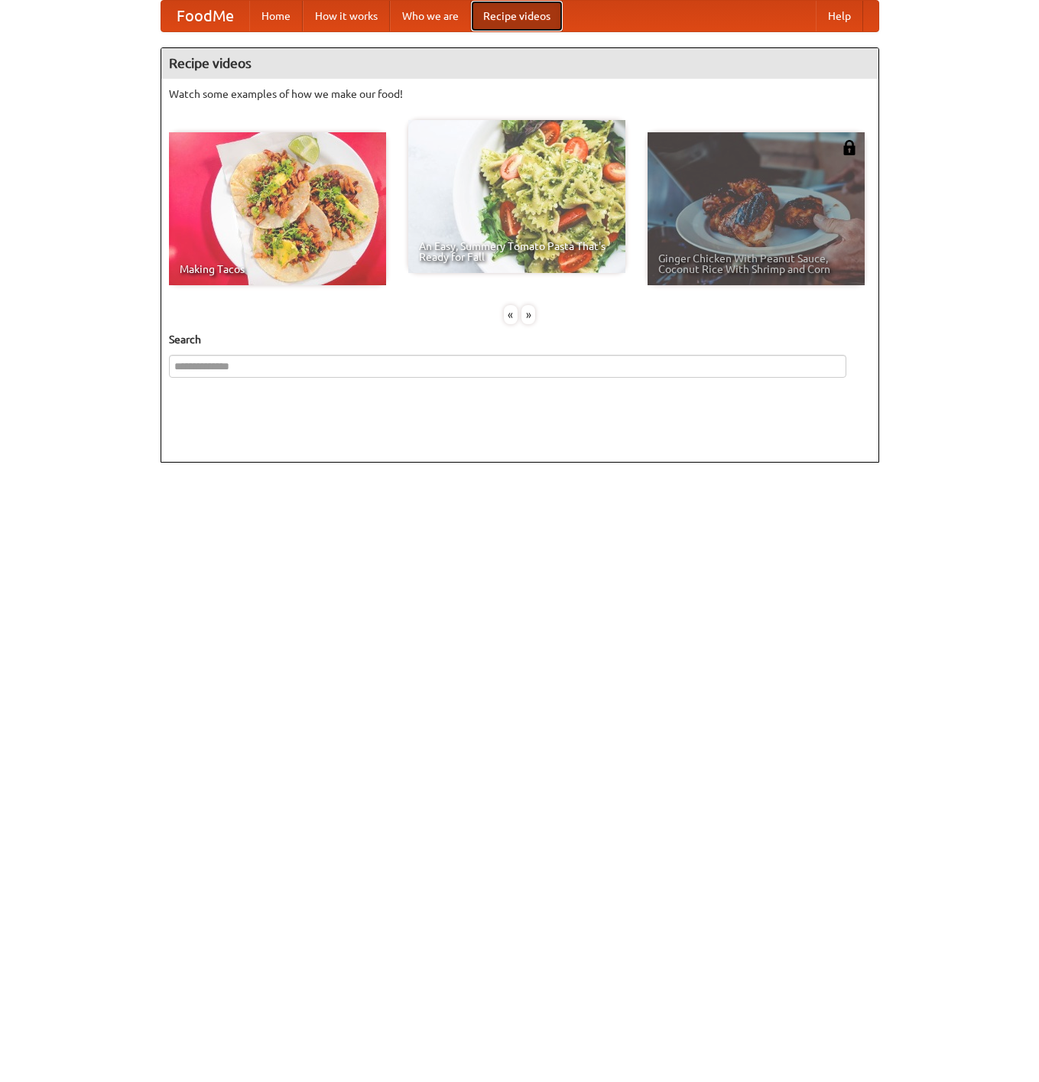 The height and width of the screenshot is (1082, 1039). Describe the element at coordinates (278, 209) in the screenshot. I see `a: Making Tacos` at that location.